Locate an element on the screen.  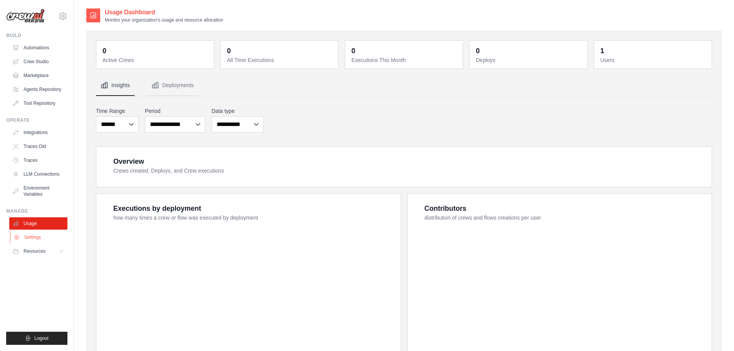
dt: distribution of crews and flows creations per user is located at coordinates (564, 218).